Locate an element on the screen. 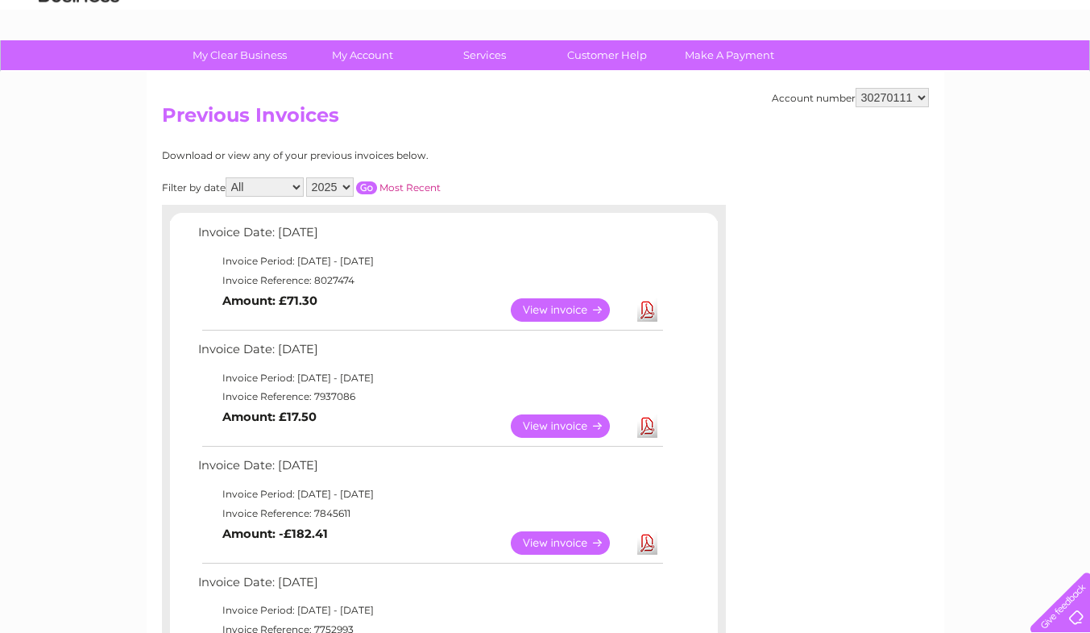 The image size is (1090, 633). b: Amount: -£182.41 is located at coordinates (275, 533).